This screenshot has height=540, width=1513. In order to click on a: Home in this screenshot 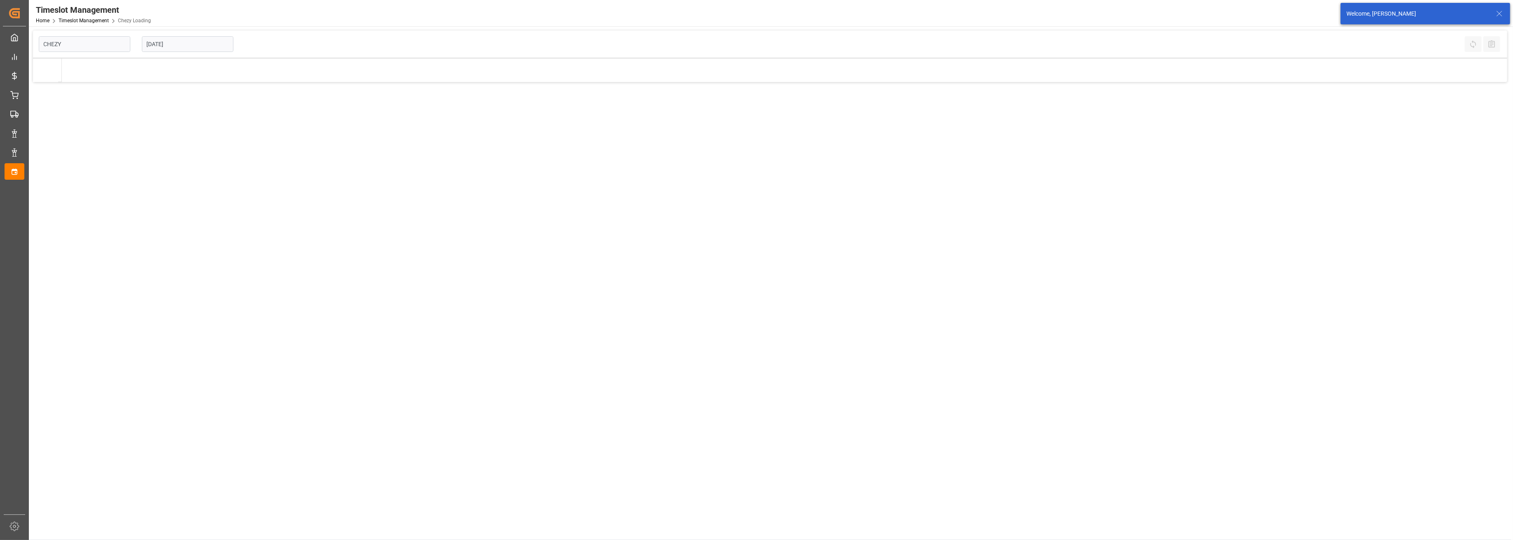, I will do `click(42, 21)`.